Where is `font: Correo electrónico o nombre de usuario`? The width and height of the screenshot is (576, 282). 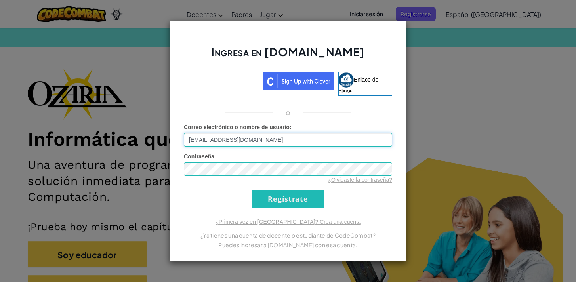 font: Correo electrónico o nombre de usuario is located at coordinates (237, 127).